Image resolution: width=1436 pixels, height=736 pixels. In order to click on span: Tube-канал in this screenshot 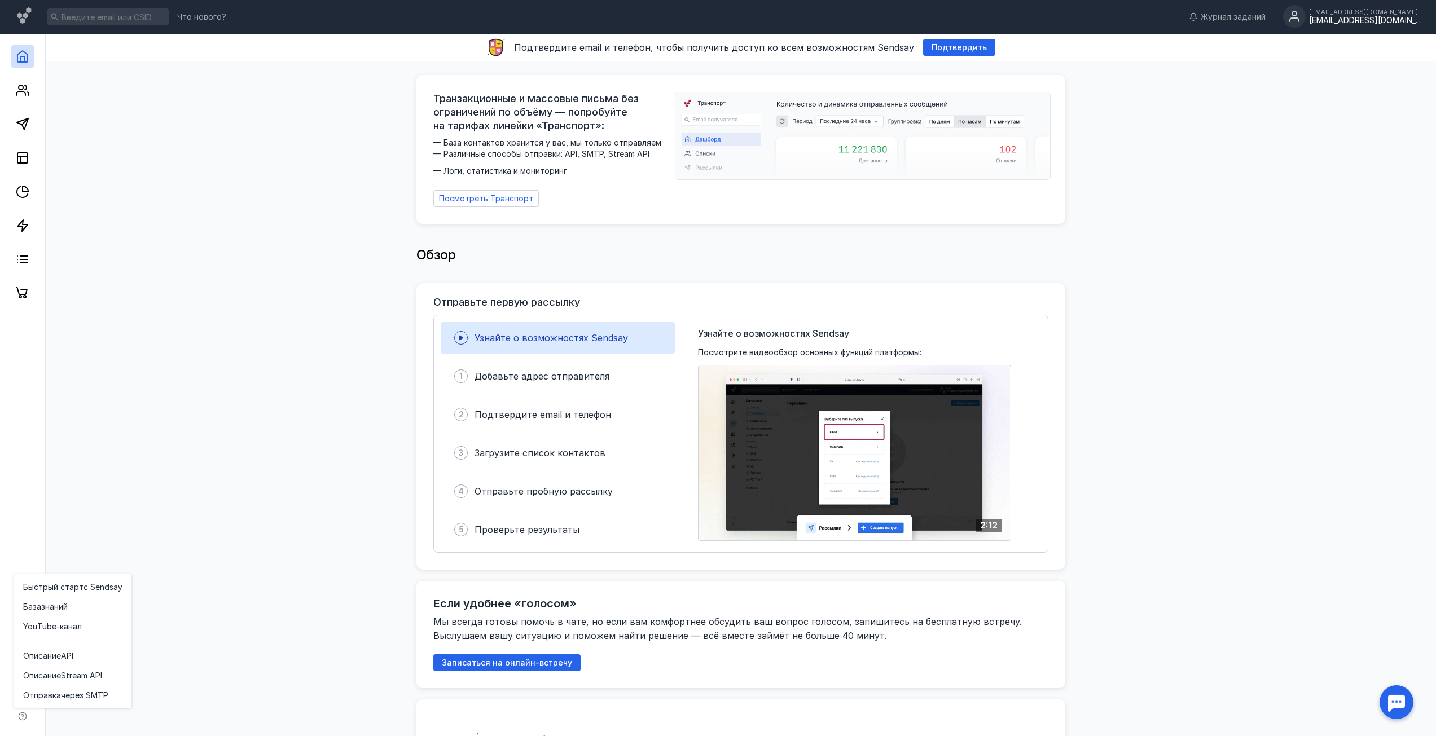, I will do `click(59, 627)`.